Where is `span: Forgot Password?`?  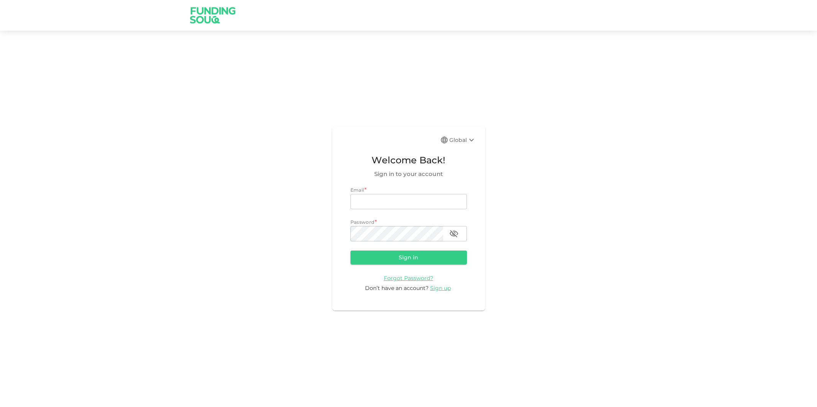 span: Forgot Password? is located at coordinates (408, 278).